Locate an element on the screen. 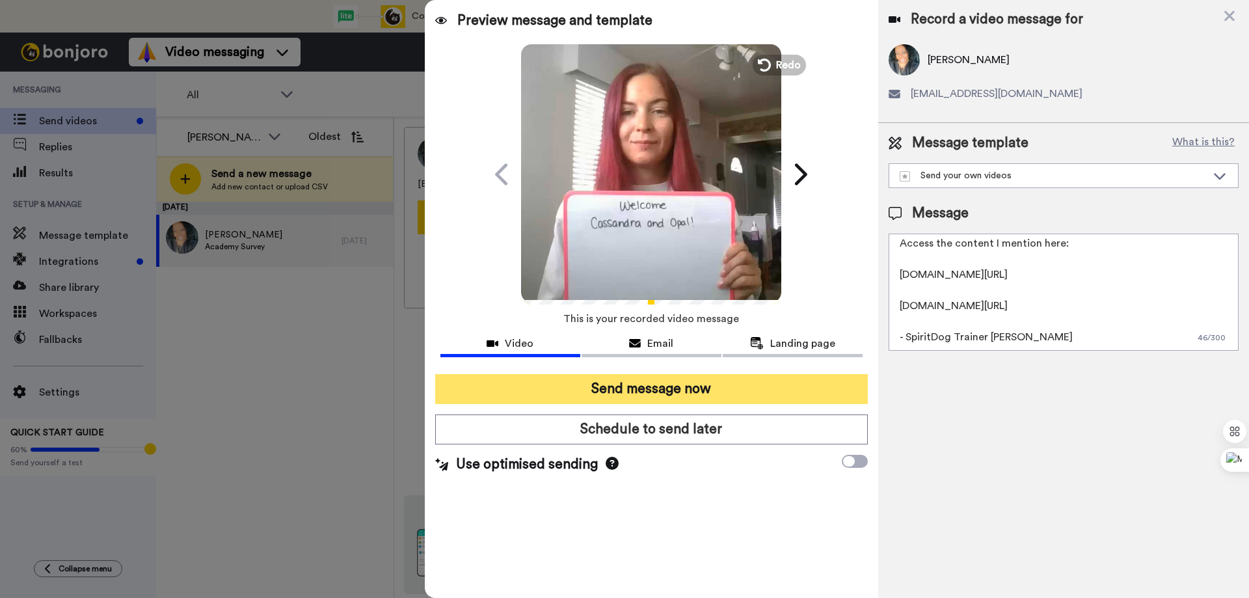  span: Landing page is located at coordinates (803, 344).